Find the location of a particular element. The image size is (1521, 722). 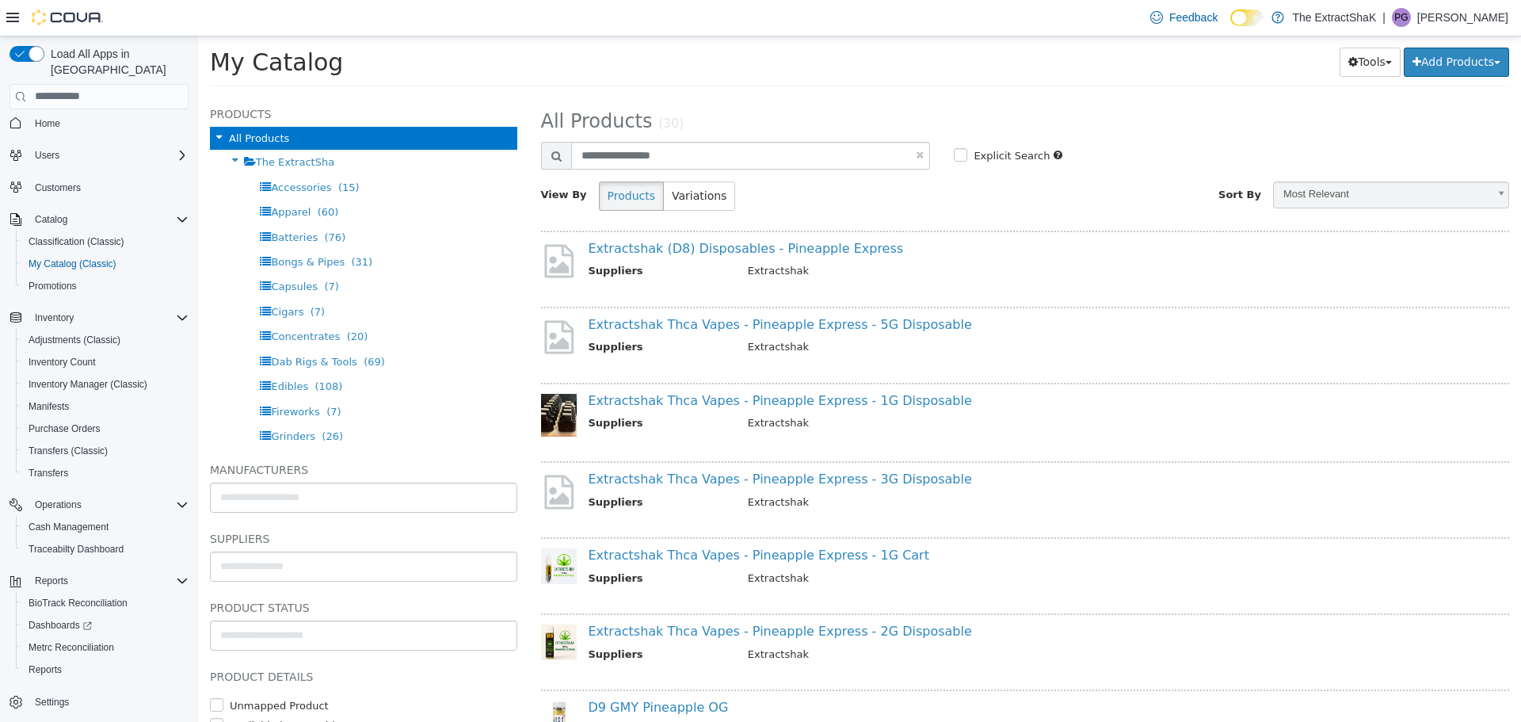

span: (31) is located at coordinates (163, 225).